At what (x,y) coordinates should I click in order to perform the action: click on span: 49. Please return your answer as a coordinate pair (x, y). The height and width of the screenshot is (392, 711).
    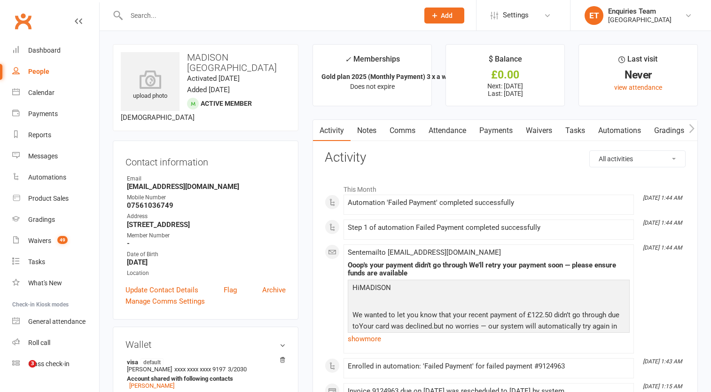
    Looking at the image, I should click on (62, 239).